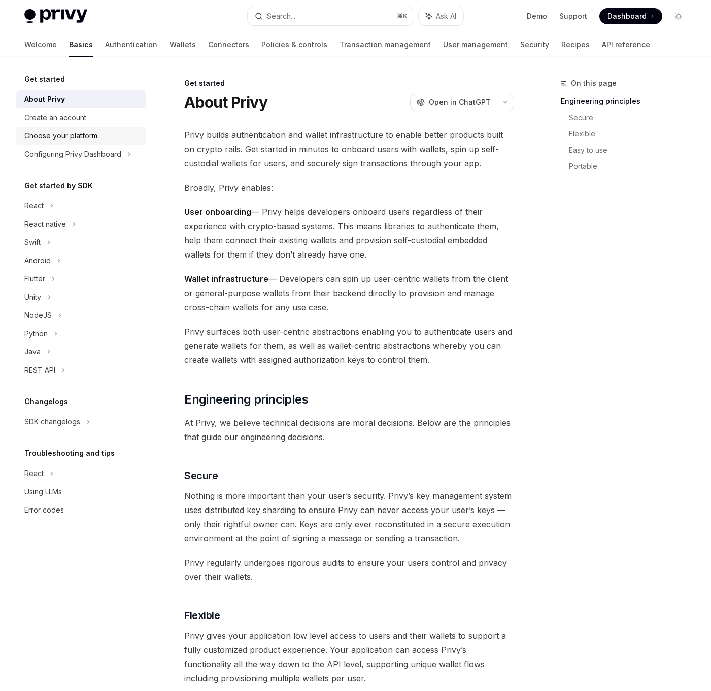 This screenshot has height=691, width=711. What do you see at coordinates (226, 102) in the screenshot?
I see `h1: About Privy` at bounding box center [226, 102].